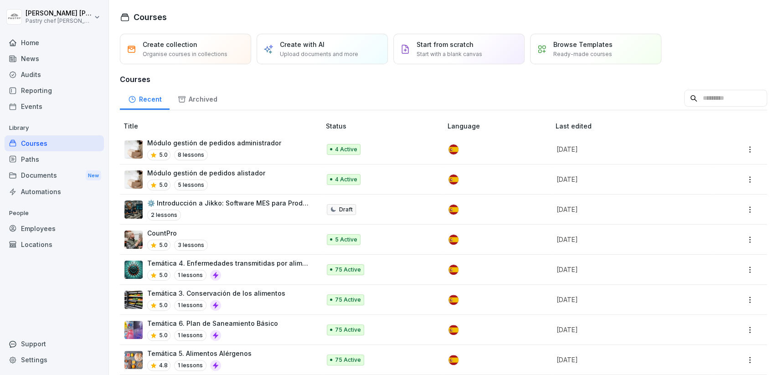  What do you see at coordinates (223, 126) in the screenshot?
I see `p: Title` at bounding box center [223, 126].